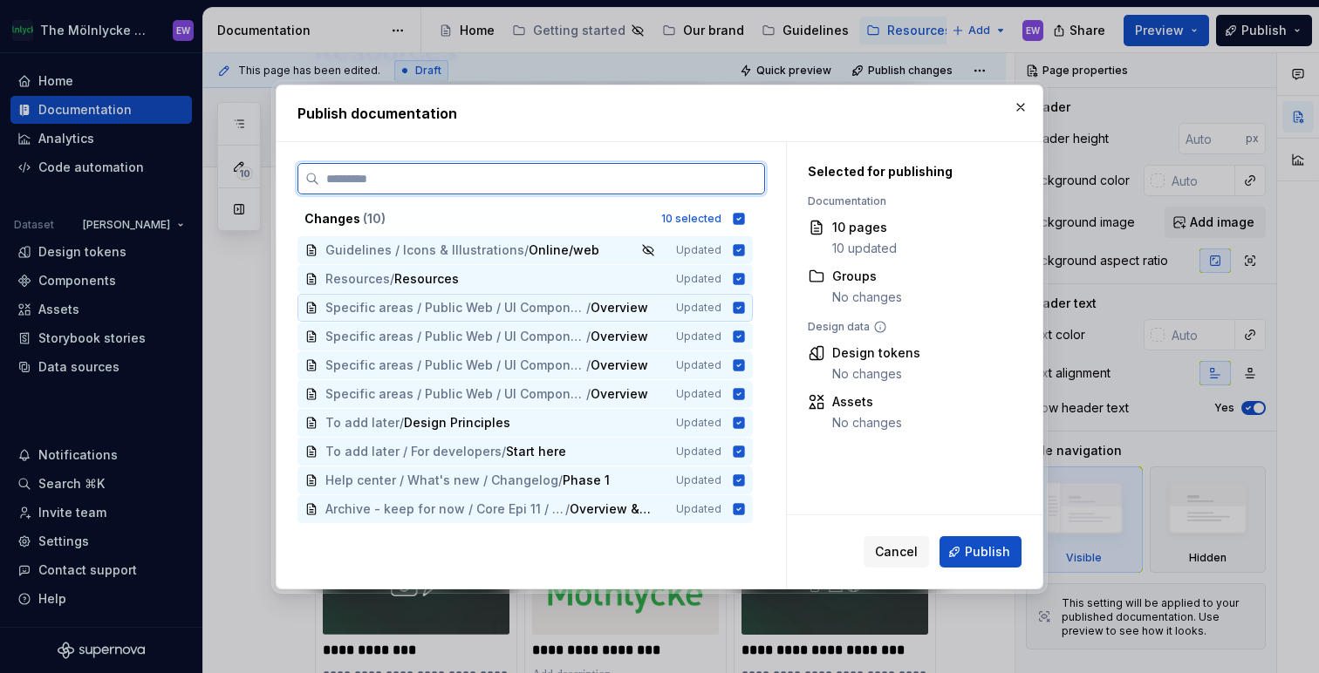  What do you see at coordinates (611, 509) in the screenshot?
I see `span: Overview & Anatomy` at bounding box center [611, 509].